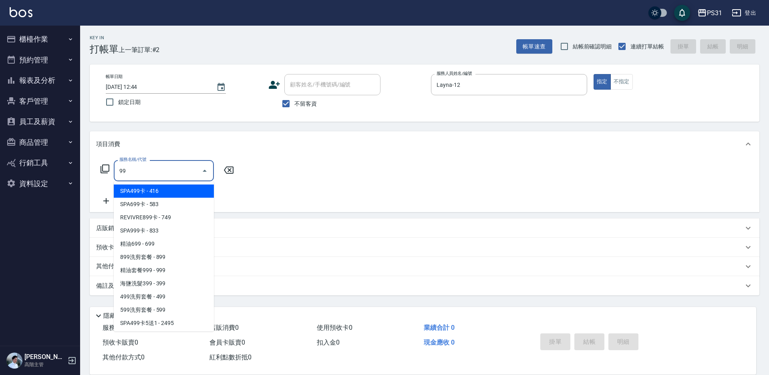 The height and width of the screenshot is (375, 769). Describe the element at coordinates (714, 13) in the screenshot. I see `div: PS31` at that location.